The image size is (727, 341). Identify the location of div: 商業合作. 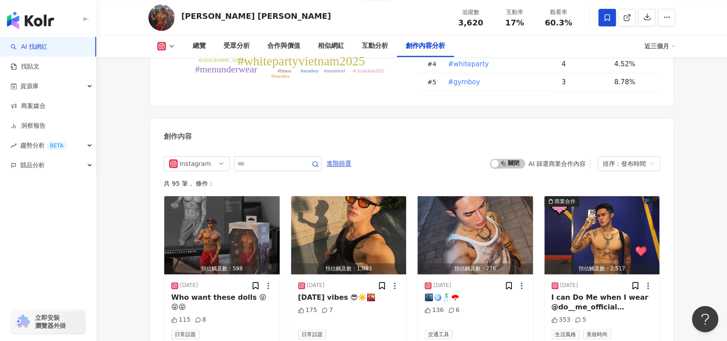
(565, 201).